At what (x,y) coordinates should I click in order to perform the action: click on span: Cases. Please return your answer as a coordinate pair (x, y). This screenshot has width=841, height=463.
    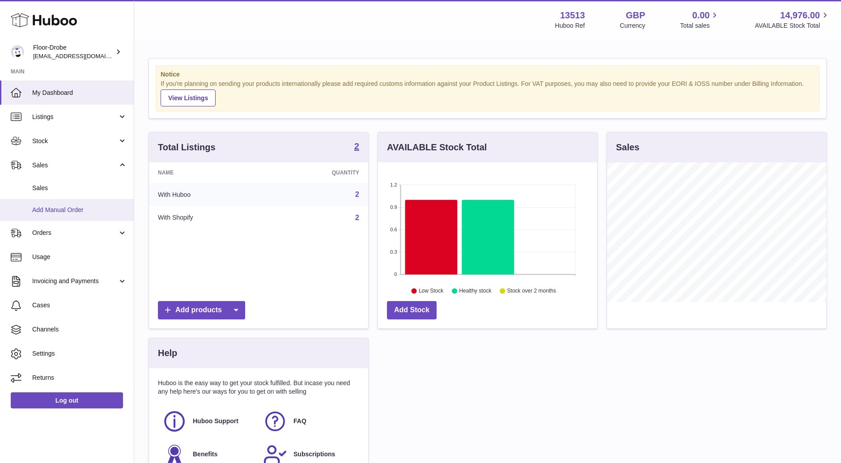
    Looking at the image, I should click on (80, 305).